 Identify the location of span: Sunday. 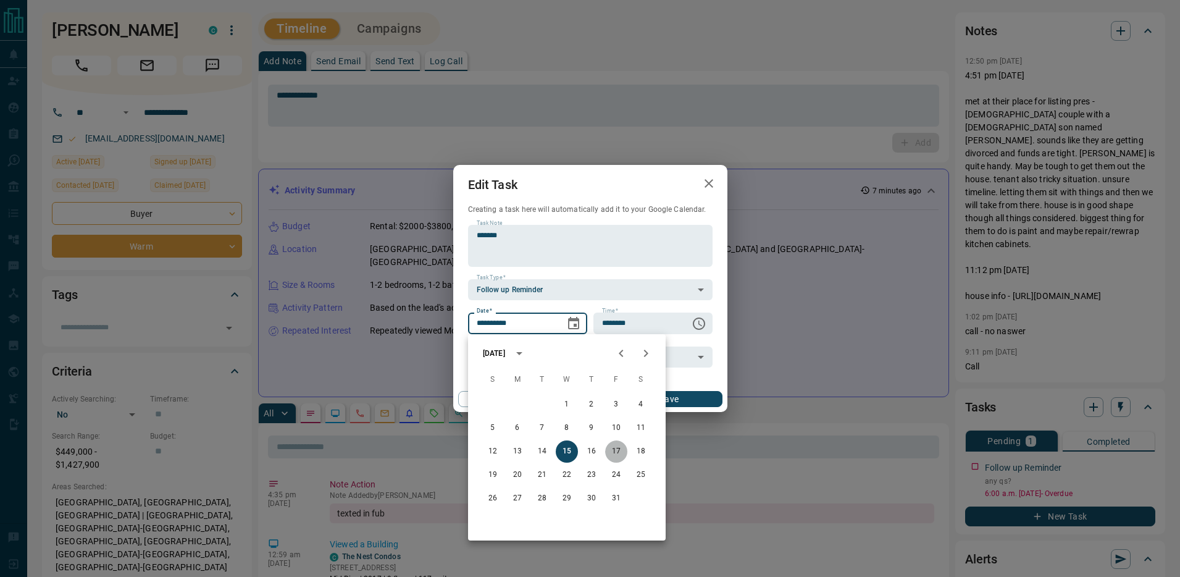
(493, 380).